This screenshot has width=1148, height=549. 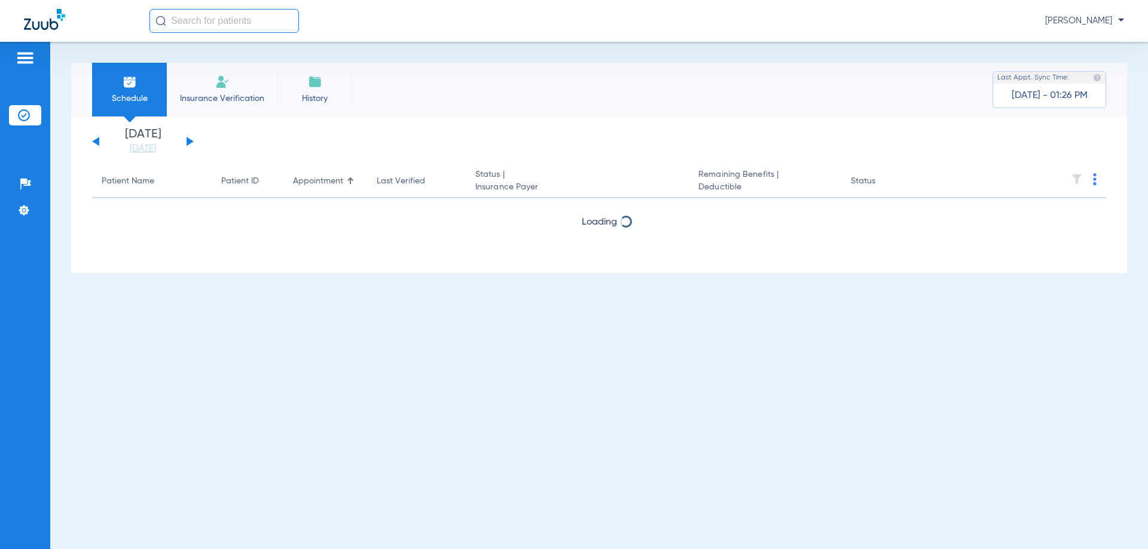 I want to click on img: Zuub Logo, so click(x=44, y=19).